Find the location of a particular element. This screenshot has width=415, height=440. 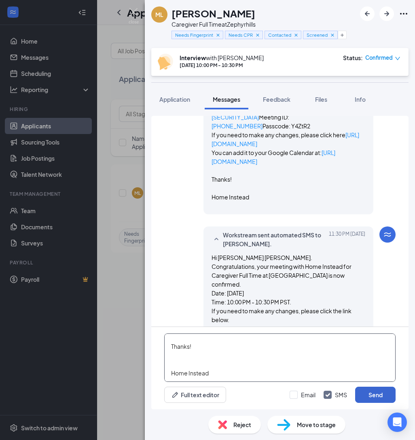

span: Screened is located at coordinates (317, 35).